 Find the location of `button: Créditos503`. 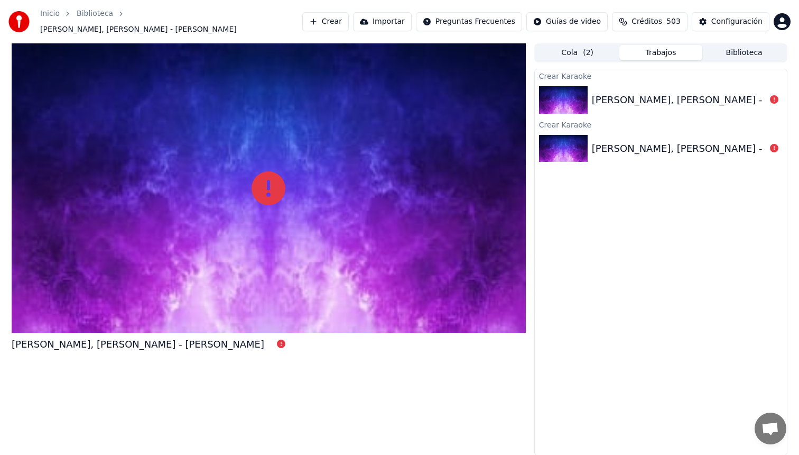

button: Créditos503 is located at coordinates (650, 22).